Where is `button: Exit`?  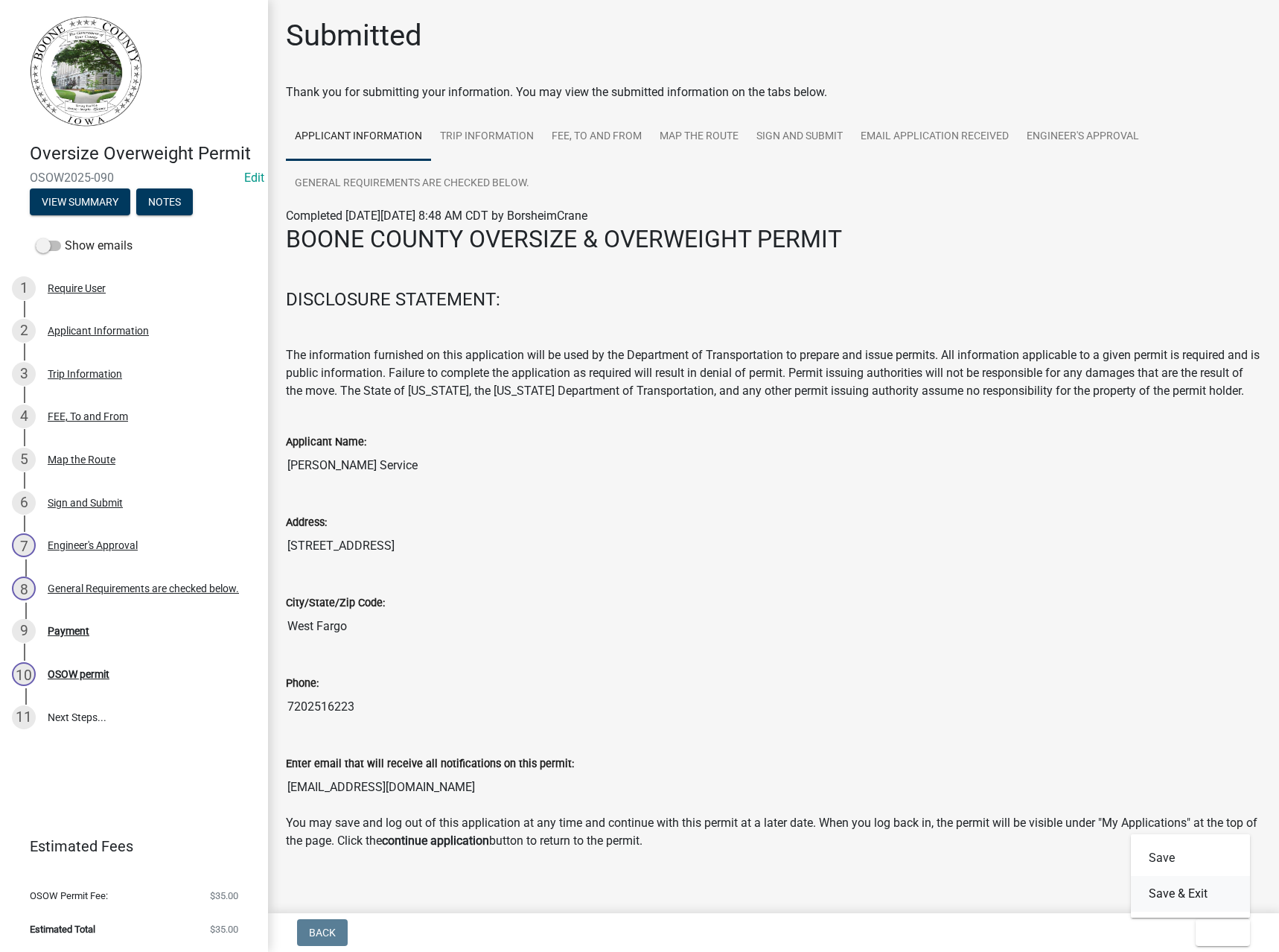
button: Exit is located at coordinates (1223, 932).